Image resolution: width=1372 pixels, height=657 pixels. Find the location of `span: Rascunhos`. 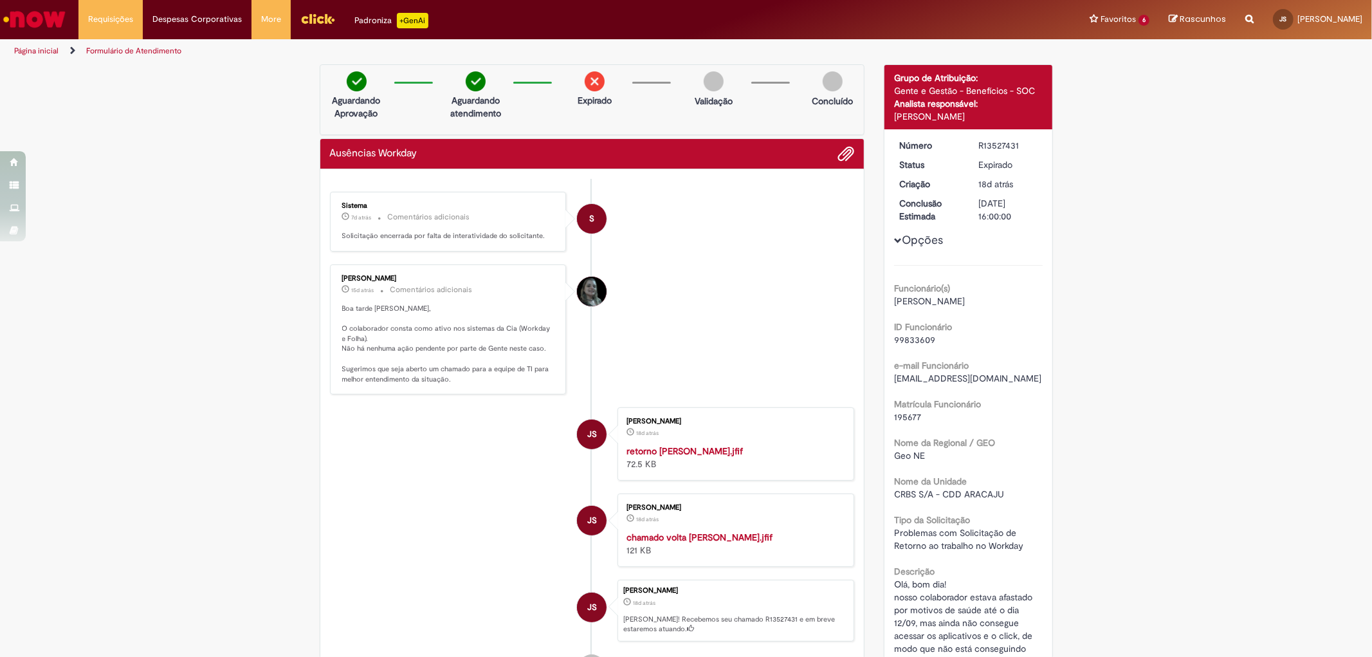

span: Rascunhos is located at coordinates (1203, 19).